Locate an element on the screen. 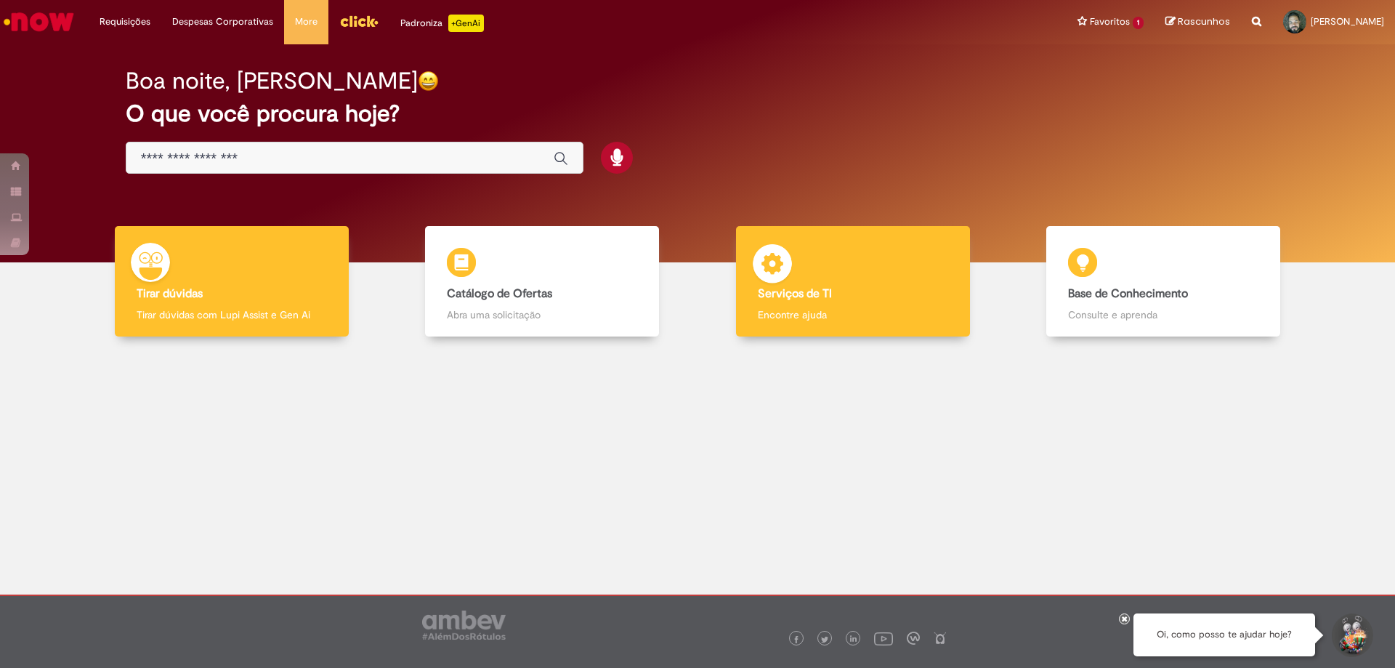  img: logo_footer_twitter.png is located at coordinates (824, 639).